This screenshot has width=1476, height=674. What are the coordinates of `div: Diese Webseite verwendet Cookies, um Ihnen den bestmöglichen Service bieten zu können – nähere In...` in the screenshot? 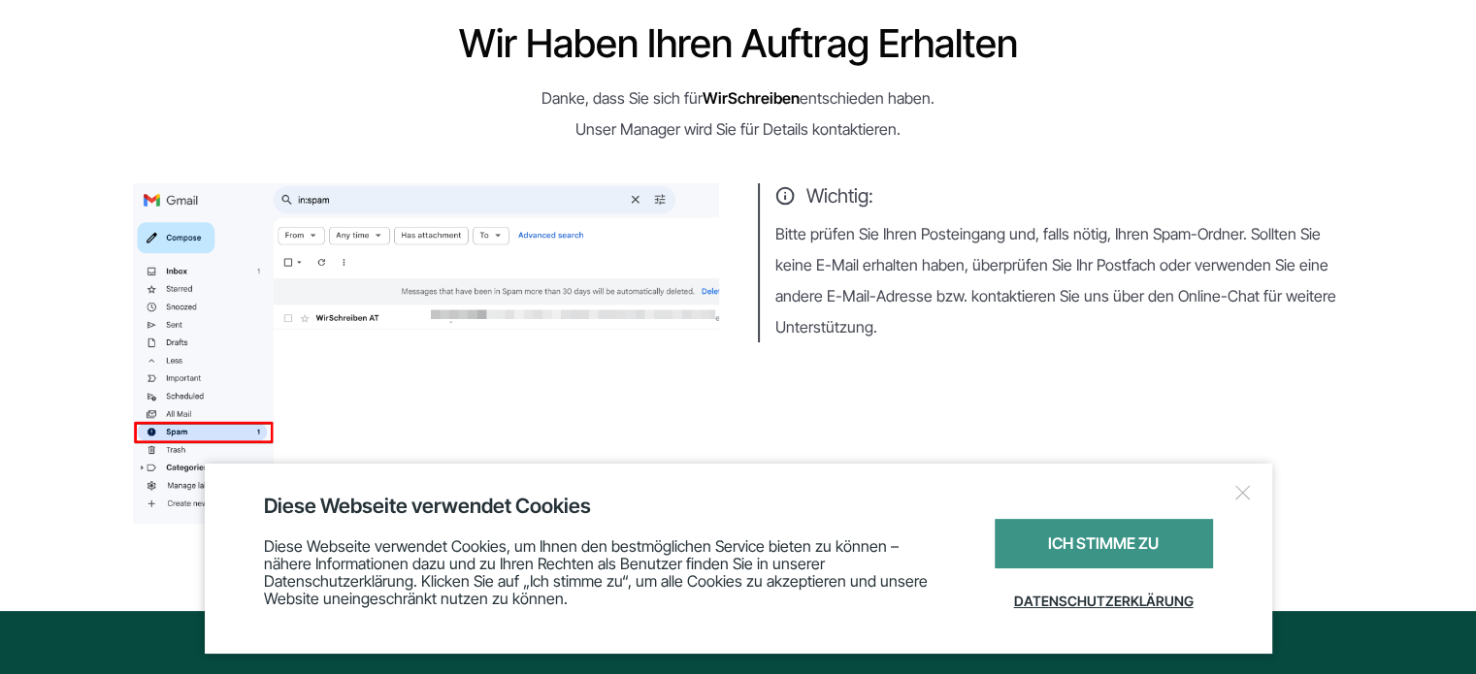 It's located at (605, 572).